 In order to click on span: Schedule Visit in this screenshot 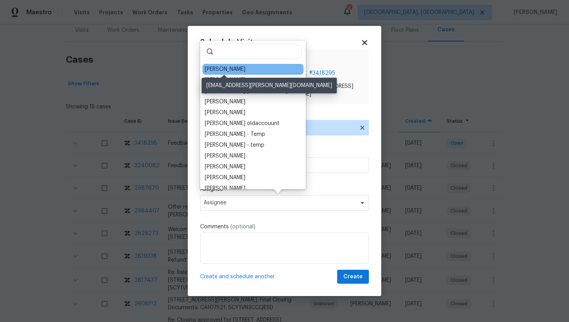, I will do `click(227, 43)`.